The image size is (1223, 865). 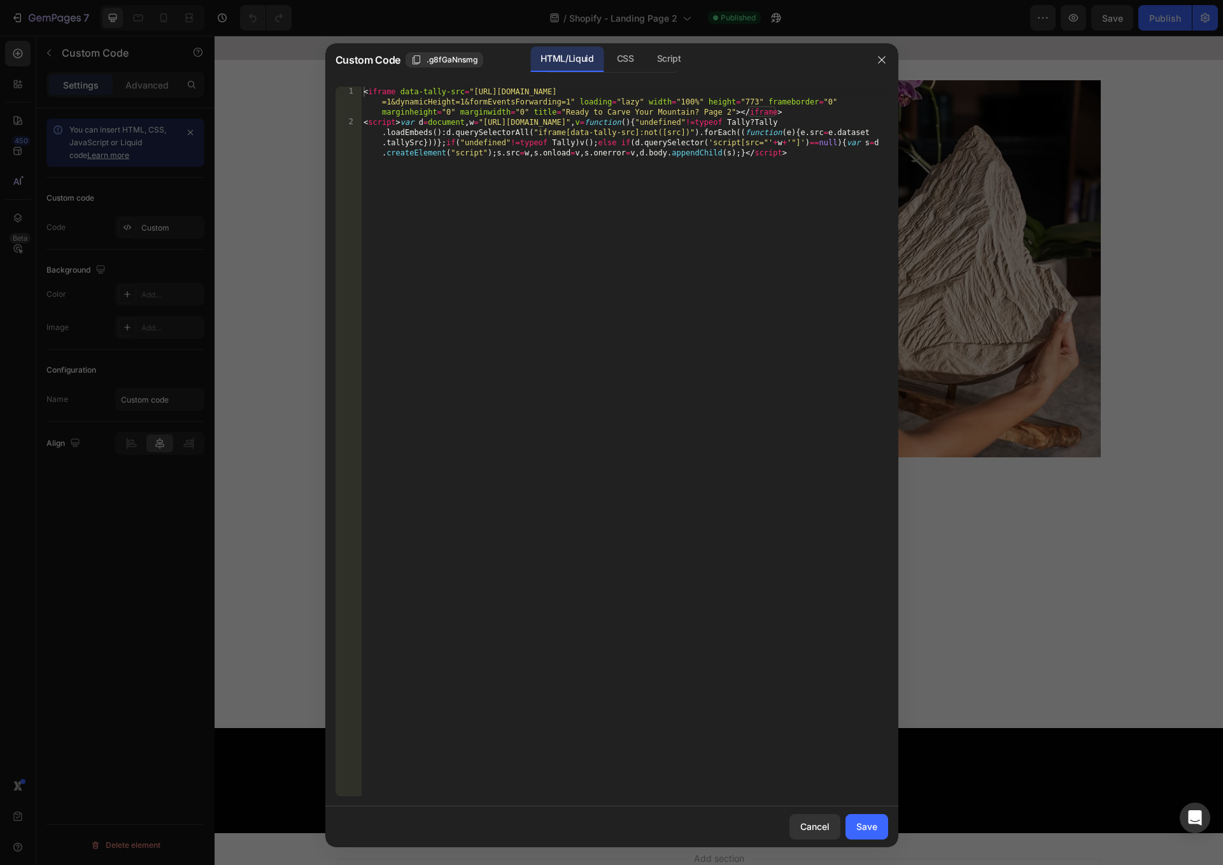 I want to click on span: Add section, so click(x=504, y=822).